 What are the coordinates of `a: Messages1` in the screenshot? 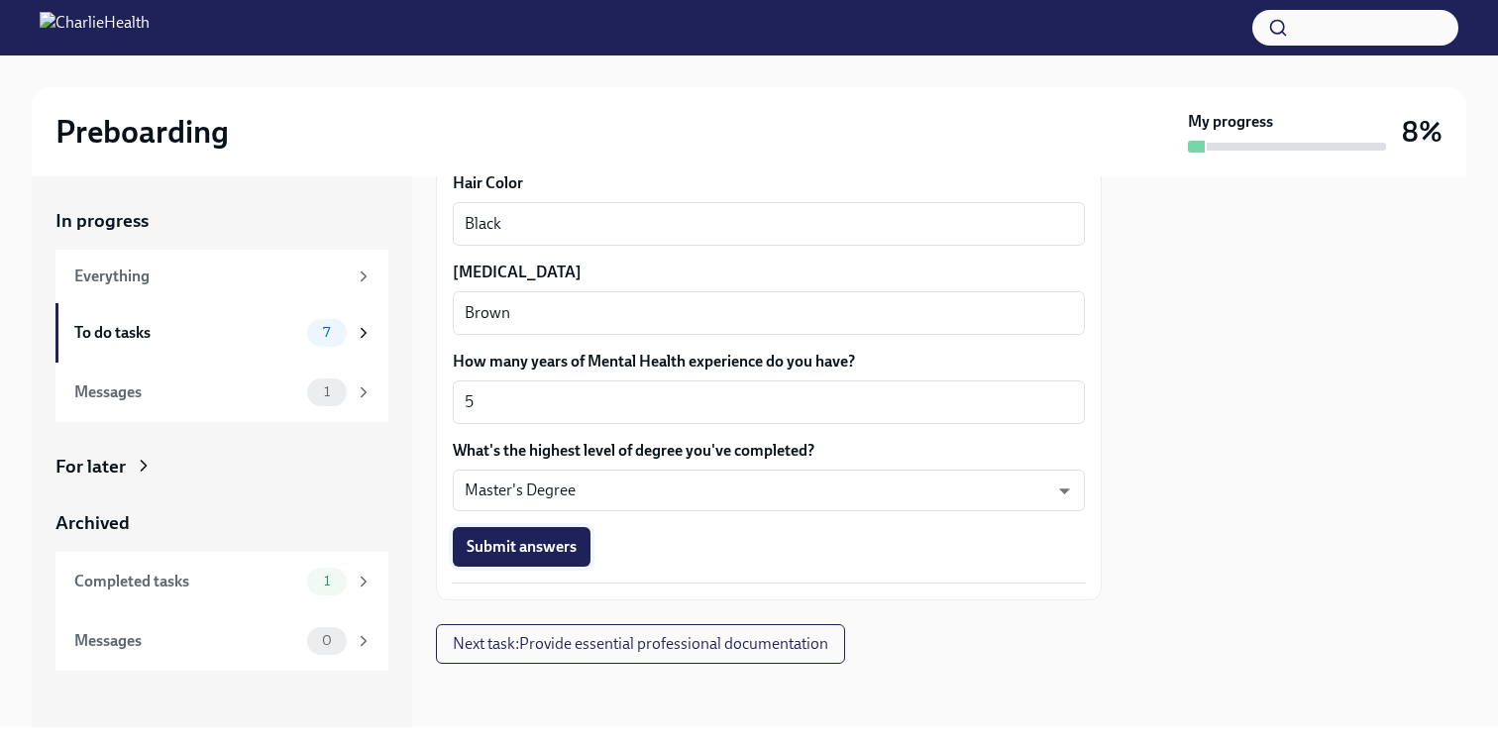 It's located at (222, 392).